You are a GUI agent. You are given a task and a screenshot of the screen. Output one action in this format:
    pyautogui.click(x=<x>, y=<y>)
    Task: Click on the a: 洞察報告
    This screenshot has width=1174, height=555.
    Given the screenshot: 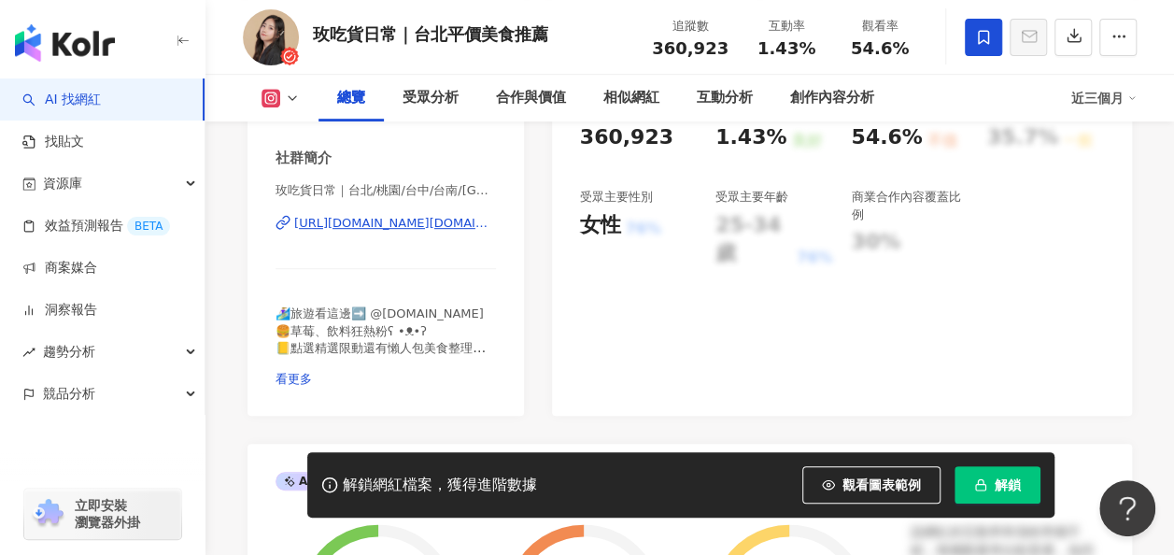 What is the action you would take?
    pyautogui.click(x=60, y=310)
    